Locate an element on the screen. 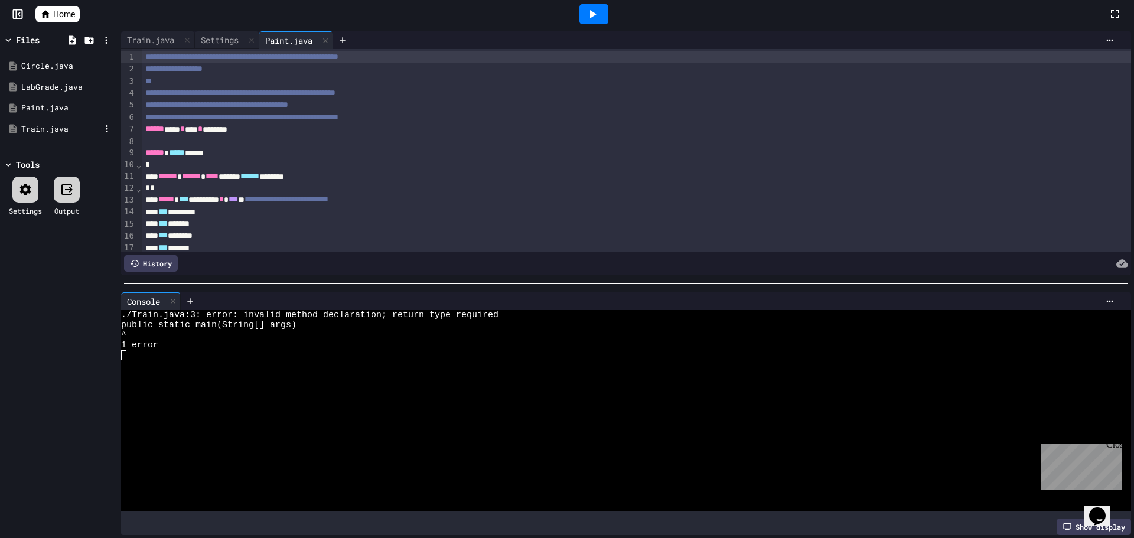  div: 6 is located at coordinates (128, 118).